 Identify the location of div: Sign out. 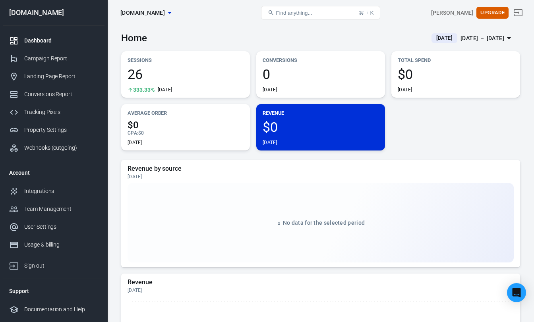
(61, 266).